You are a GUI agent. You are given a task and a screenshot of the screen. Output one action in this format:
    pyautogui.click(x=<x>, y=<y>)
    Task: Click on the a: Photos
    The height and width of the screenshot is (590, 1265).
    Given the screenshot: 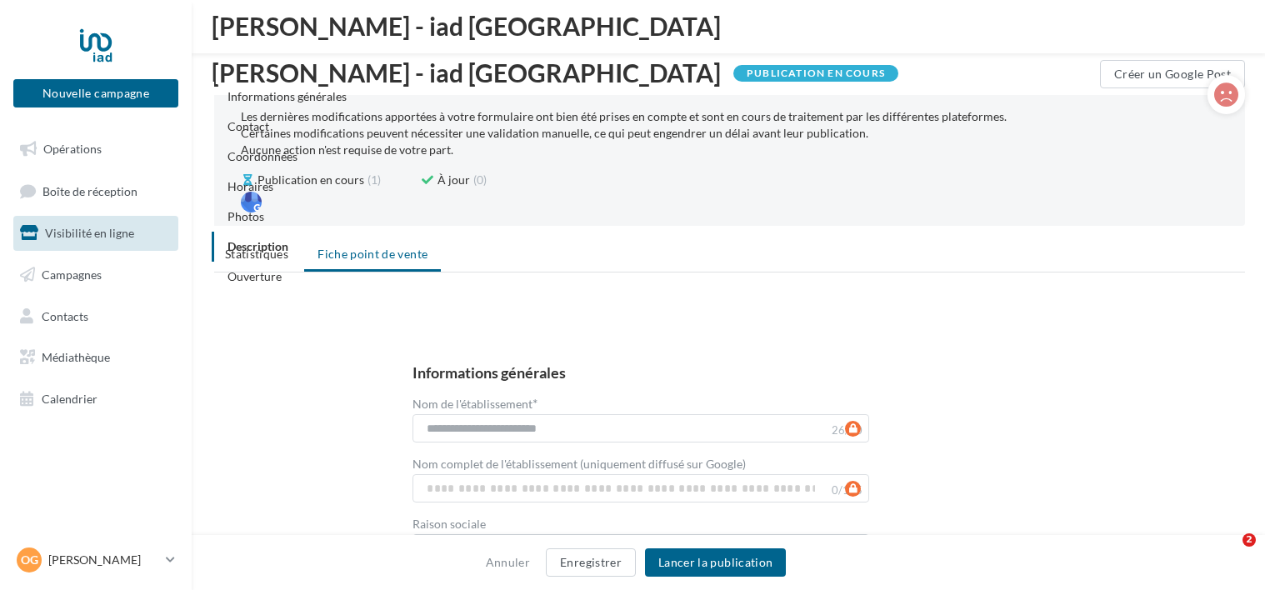 What is the action you would take?
    pyautogui.click(x=246, y=216)
    